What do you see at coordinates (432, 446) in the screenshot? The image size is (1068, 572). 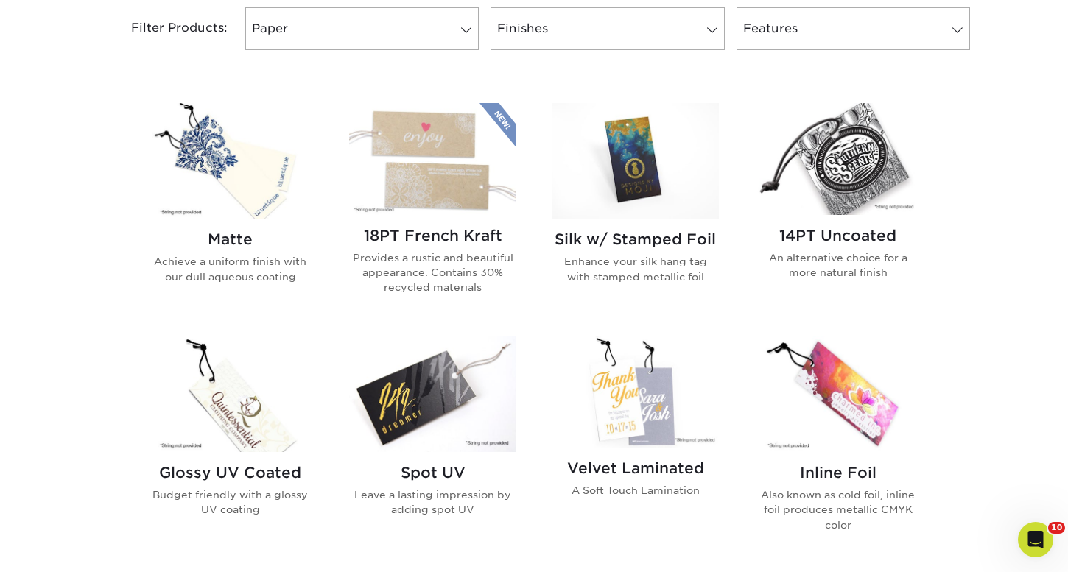 I see `a: Spot UV Hang Tags Spot UV Leave a lasting impression by adding spot UV` at bounding box center [432, 446].